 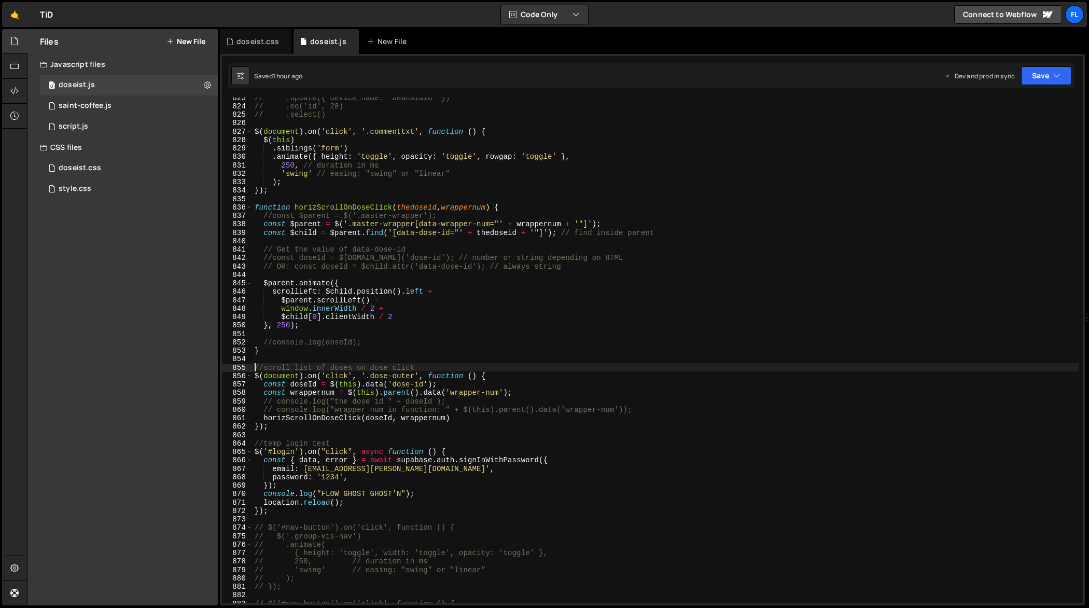 What do you see at coordinates (237, 376) in the screenshot?
I see `div: 856` at bounding box center [237, 376].